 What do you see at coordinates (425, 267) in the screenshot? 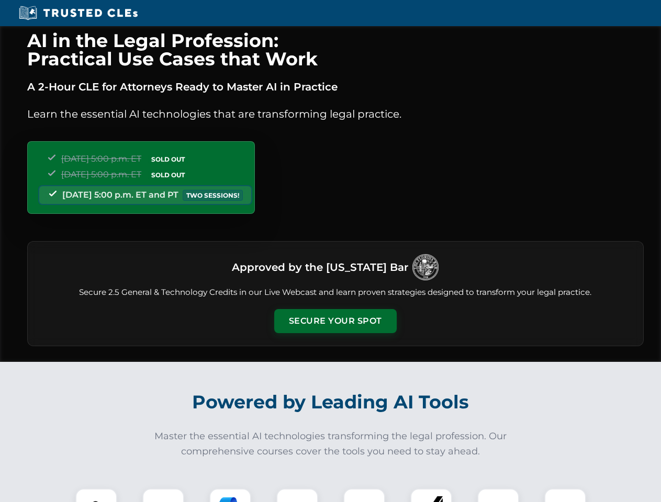
I see `img: Logo` at bounding box center [425, 267].